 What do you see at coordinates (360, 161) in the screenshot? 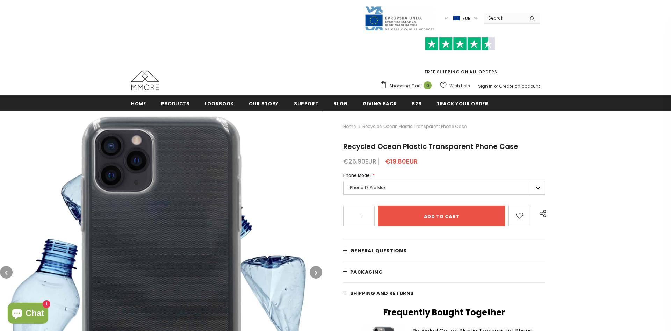
I see `span: €26.90EUR` at bounding box center [360, 161].